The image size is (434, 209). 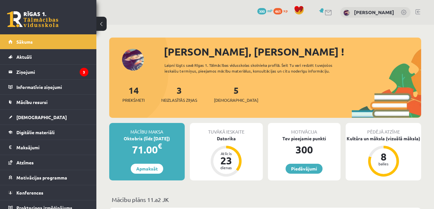 What do you see at coordinates (42, 178) in the screenshot?
I see `span: Motivācijas programma` at bounding box center [42, 178].